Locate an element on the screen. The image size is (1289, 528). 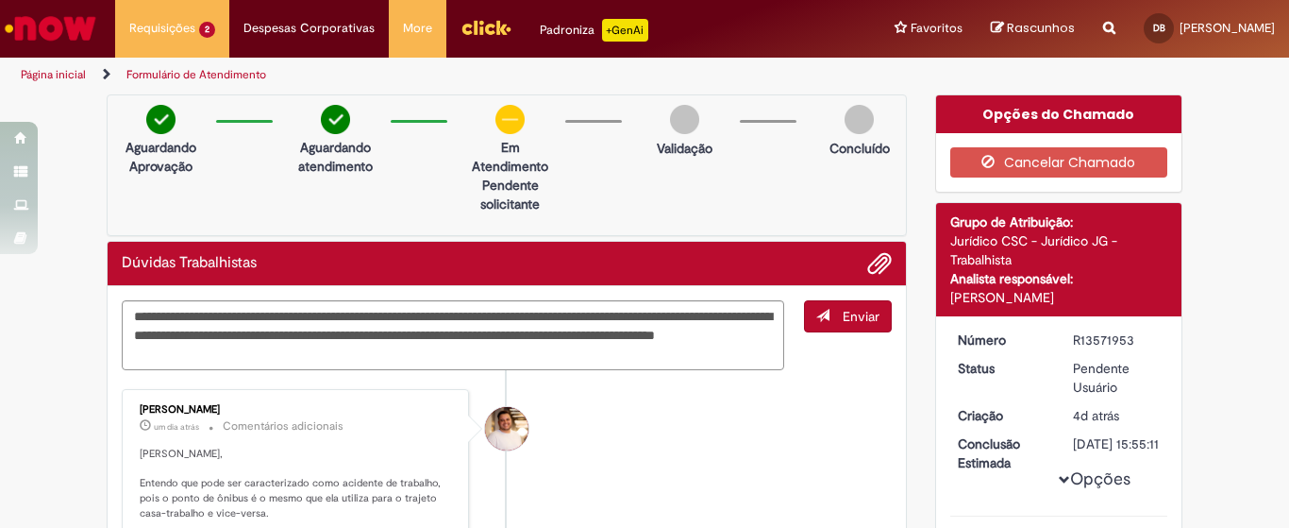
img: click_logo_yellow_360x200.png is located at coordinates (486, 27).